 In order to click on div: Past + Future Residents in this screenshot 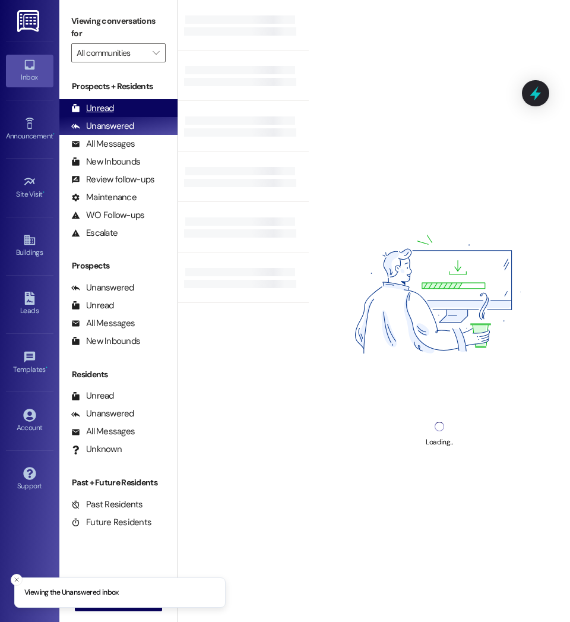, I will do `click(118, 482)`.